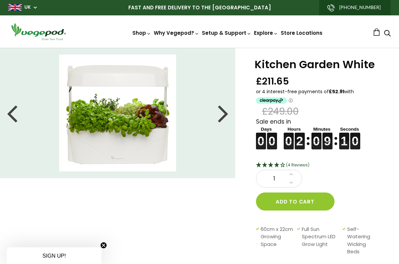 This screenshot has height=264, width=399. Describe the element at coordinates (266, 33) in the screenshot. I see `a: Explore` at that location.